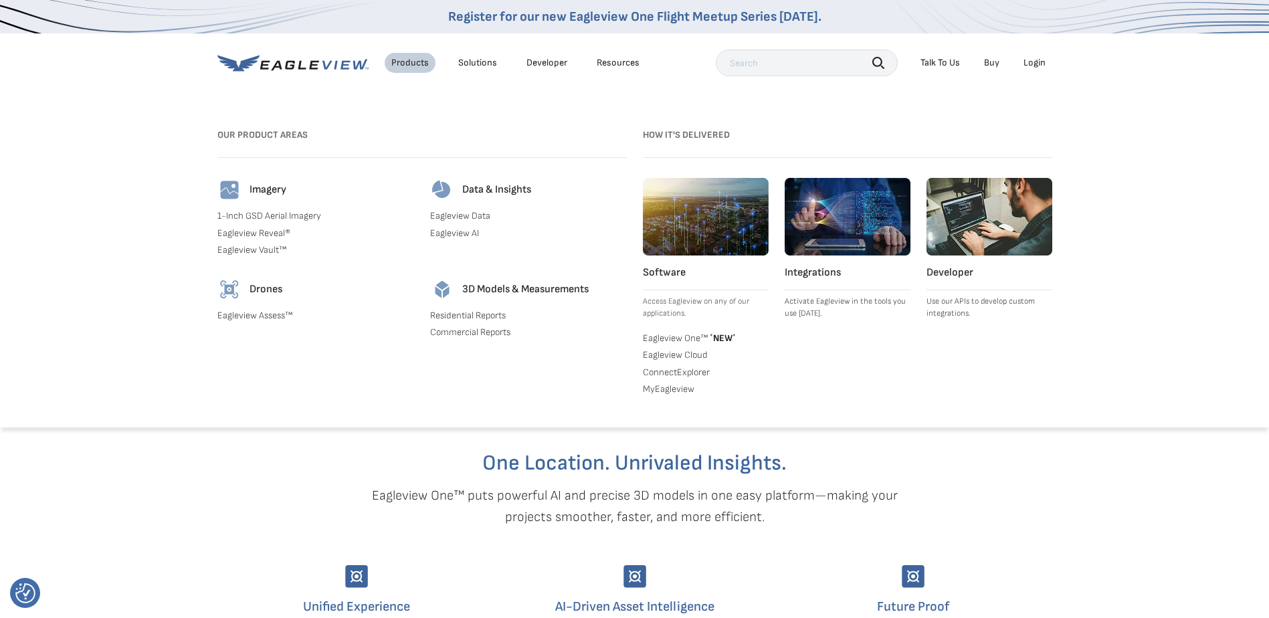 This screenshot has width=1269, height=618. Describe the element at coordinates (989, 308) in the screenshot. I see `p: Use our APIs to develop custom integrations.` at that location.